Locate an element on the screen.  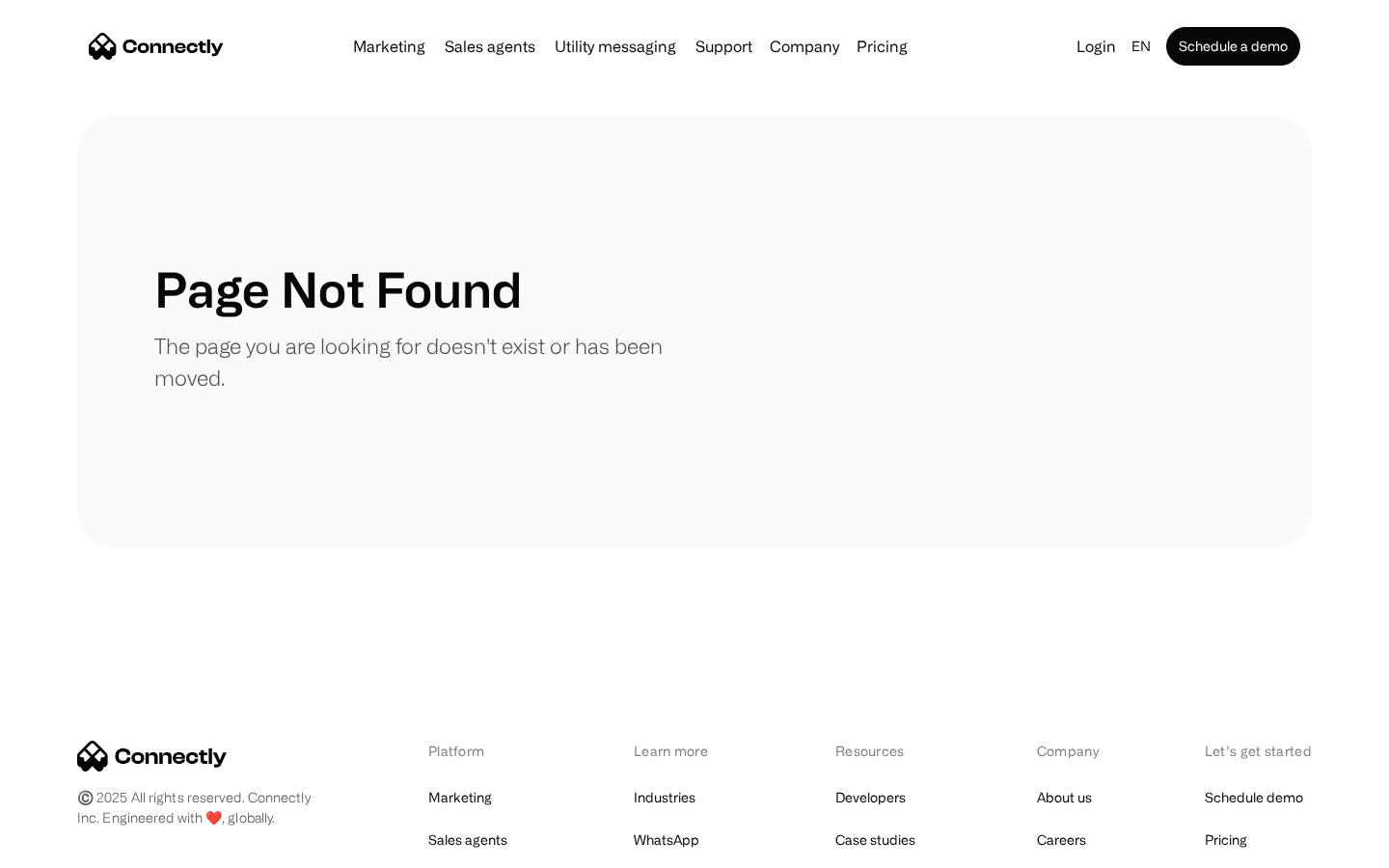
div: Let’s get started is located at coordinates (1258, 750).